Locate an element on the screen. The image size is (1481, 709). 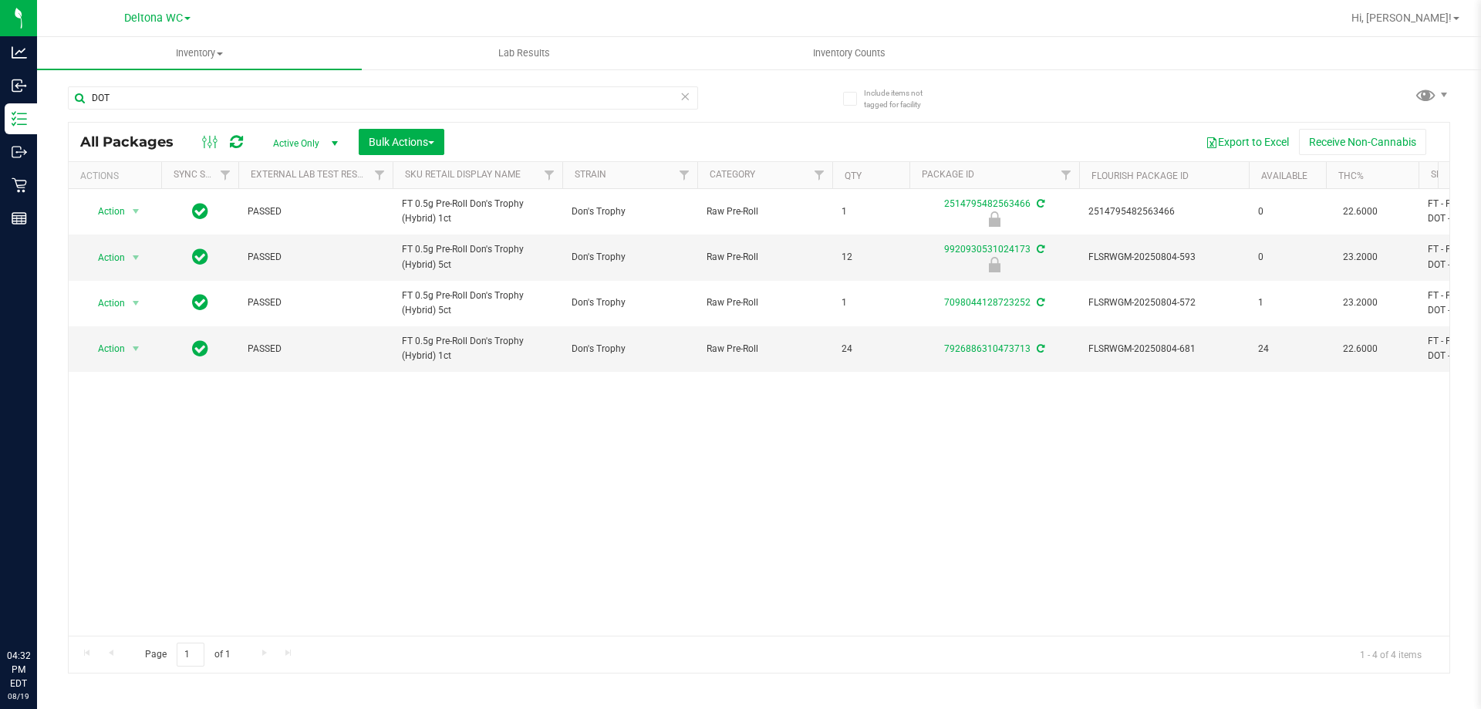
a: Inventory Counts is located at coordinates (849, 53).